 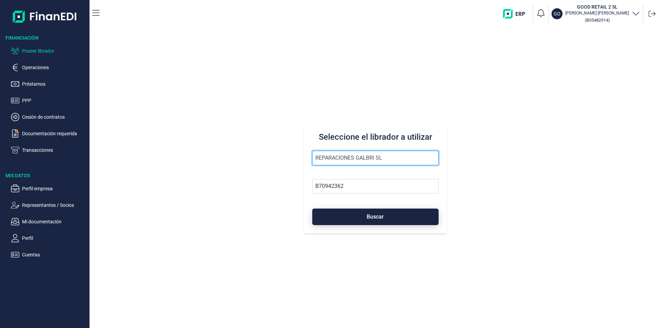 I want to click on p: Perfil, so click(x=54, y=238).